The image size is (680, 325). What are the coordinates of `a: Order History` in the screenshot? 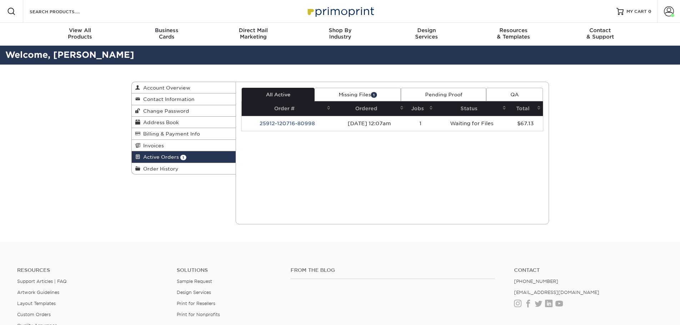 It's located at (184, 169).